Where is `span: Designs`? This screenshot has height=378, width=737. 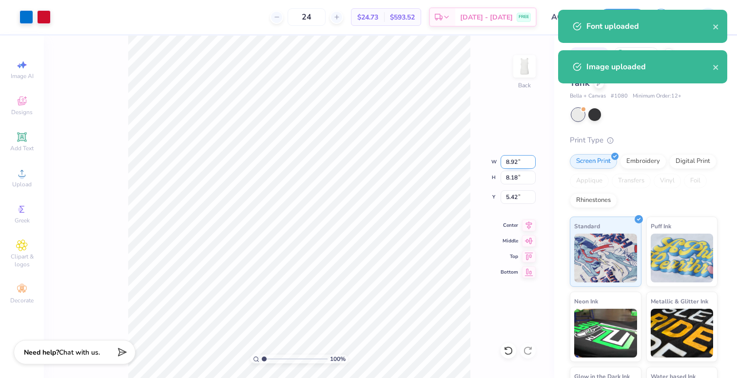
span: Designs is located at coordinates (22, 112).